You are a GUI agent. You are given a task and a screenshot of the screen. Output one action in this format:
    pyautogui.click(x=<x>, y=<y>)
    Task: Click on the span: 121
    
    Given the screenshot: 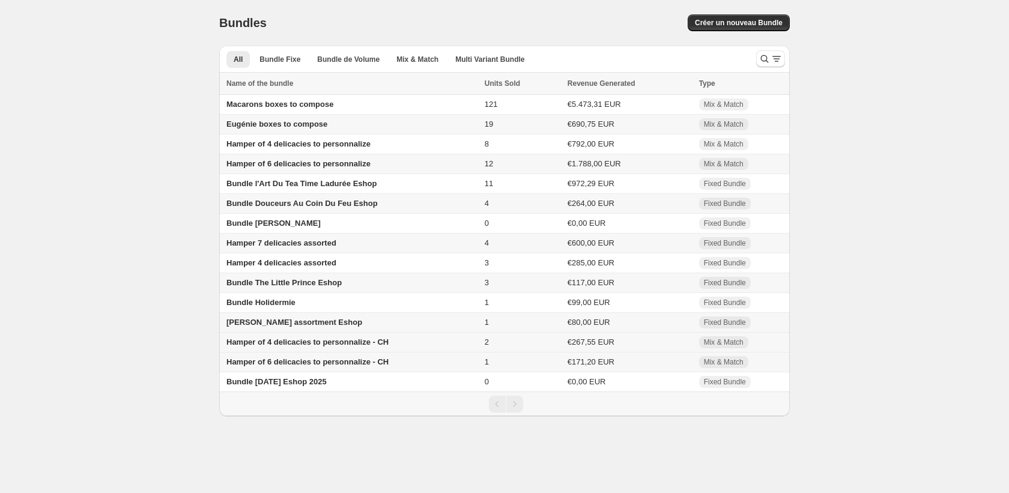 What is the action you would take?
    pyautogui.click(x=491, y=104)
    